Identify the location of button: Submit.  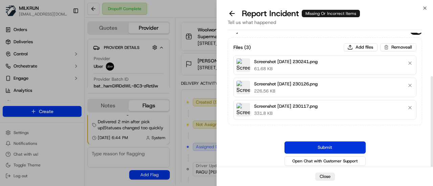
(325, 148).